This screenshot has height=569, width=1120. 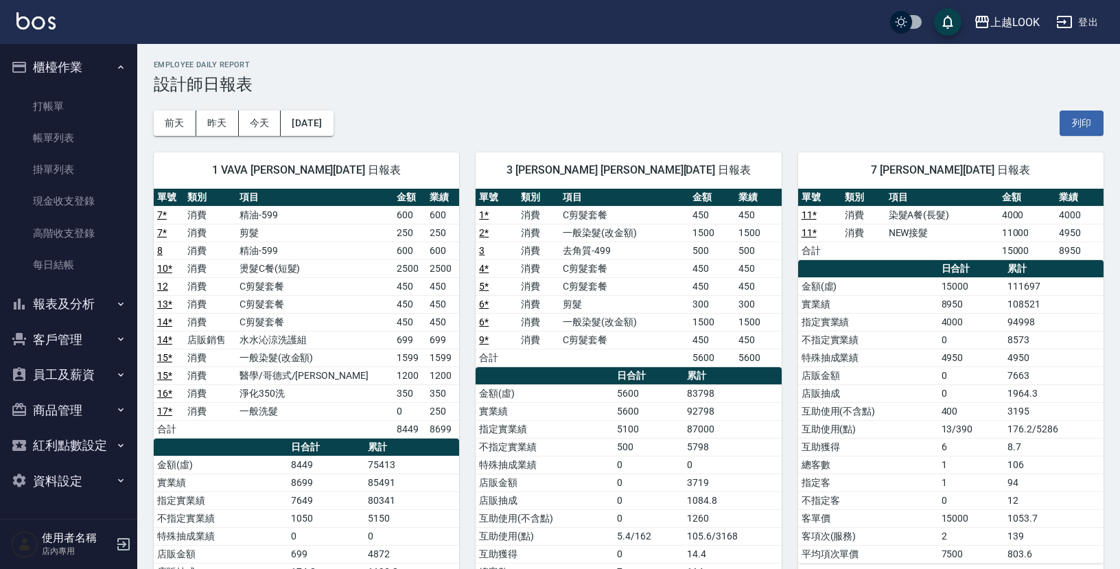 What do you see at coordinates (25, 544) in the screenshot?
I see `img: Person` at bounding box center [25, 544].